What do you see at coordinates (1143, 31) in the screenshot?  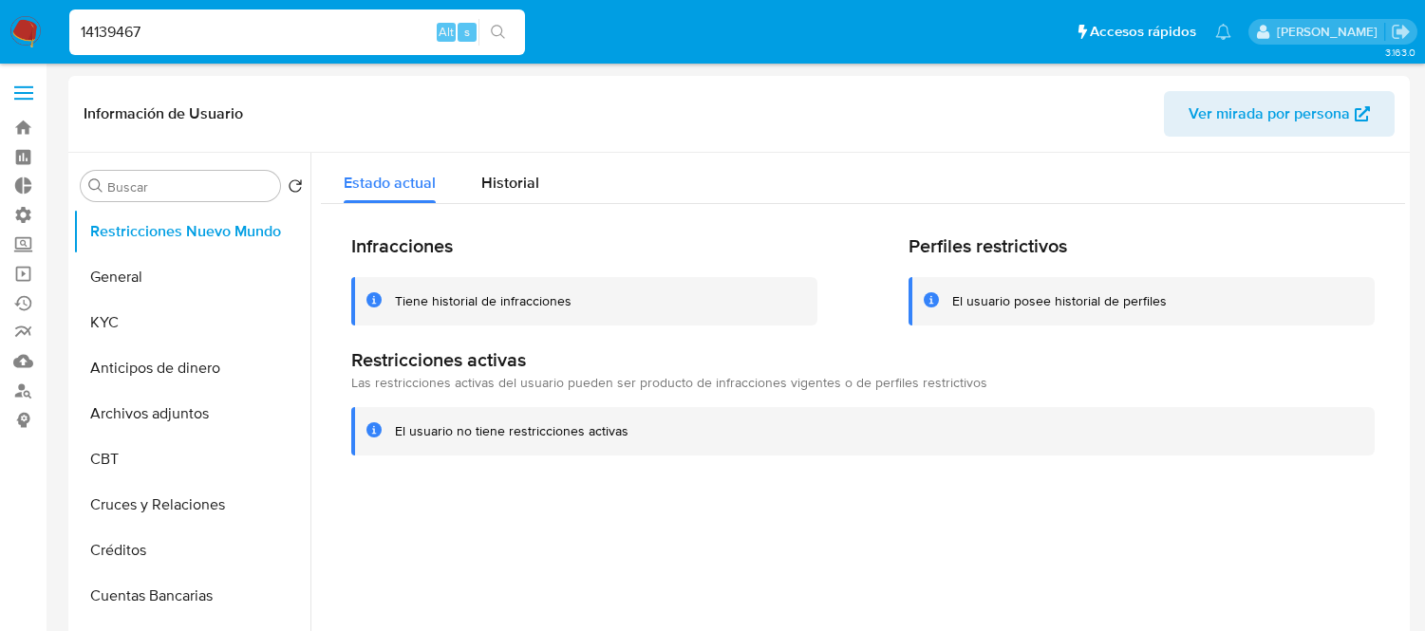 I see `span: Accesos rápidos` at bounding box center [1143, 31].